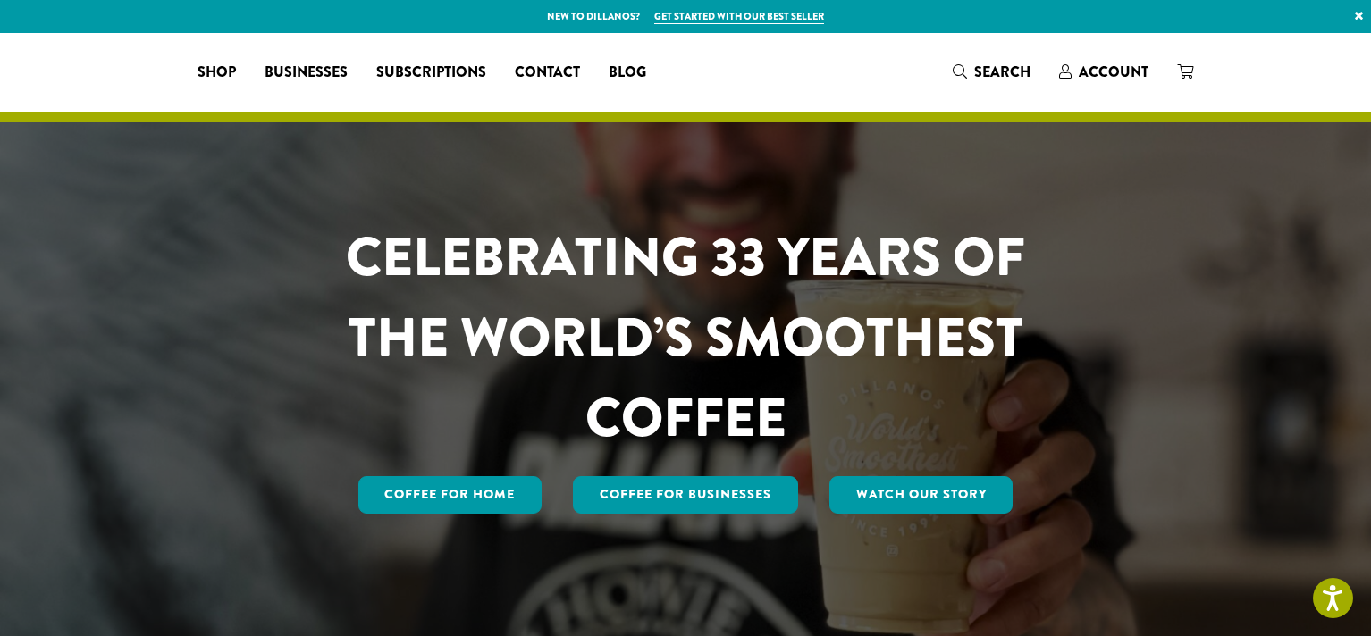 The image size is (1371, 636). I want to click on span: Blog, so click(627, 72).